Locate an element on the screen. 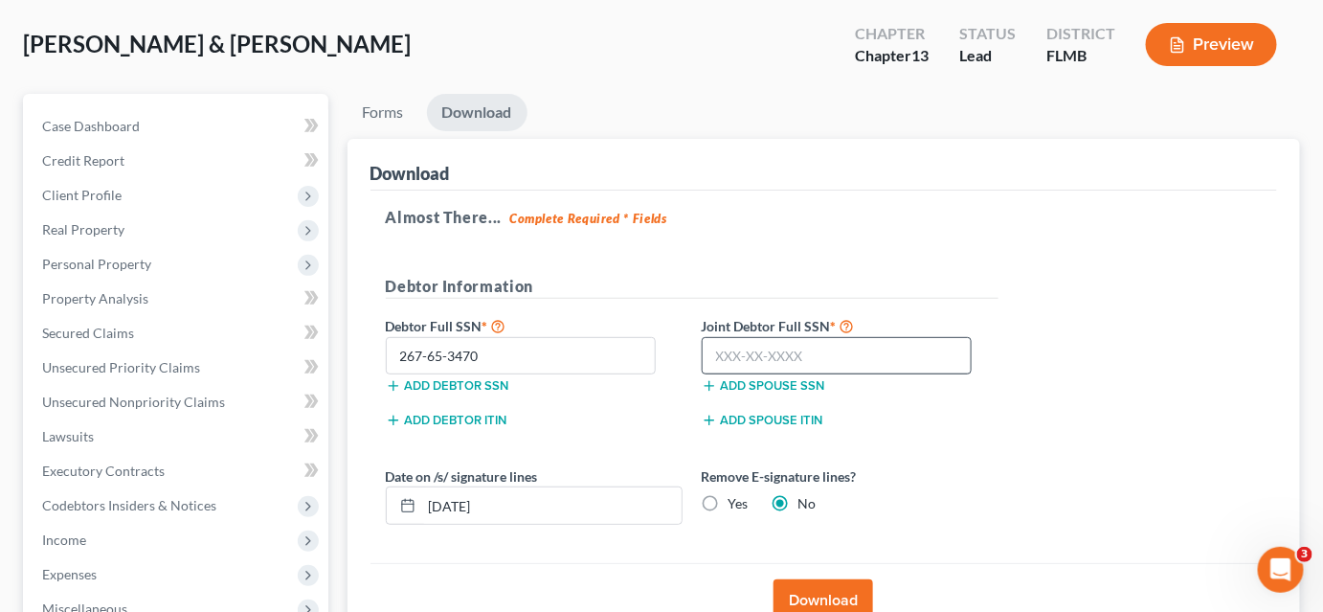  span: Secured Claims is located at coordinates (88, 332).